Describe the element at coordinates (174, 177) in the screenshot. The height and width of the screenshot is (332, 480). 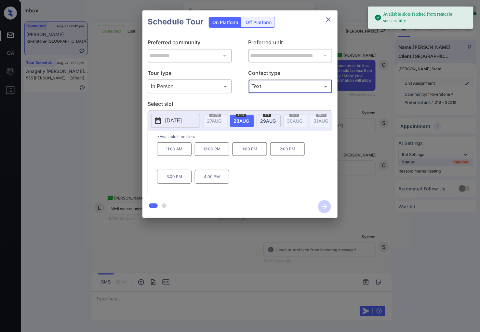
I see `p: 3:00 PM` at that location.